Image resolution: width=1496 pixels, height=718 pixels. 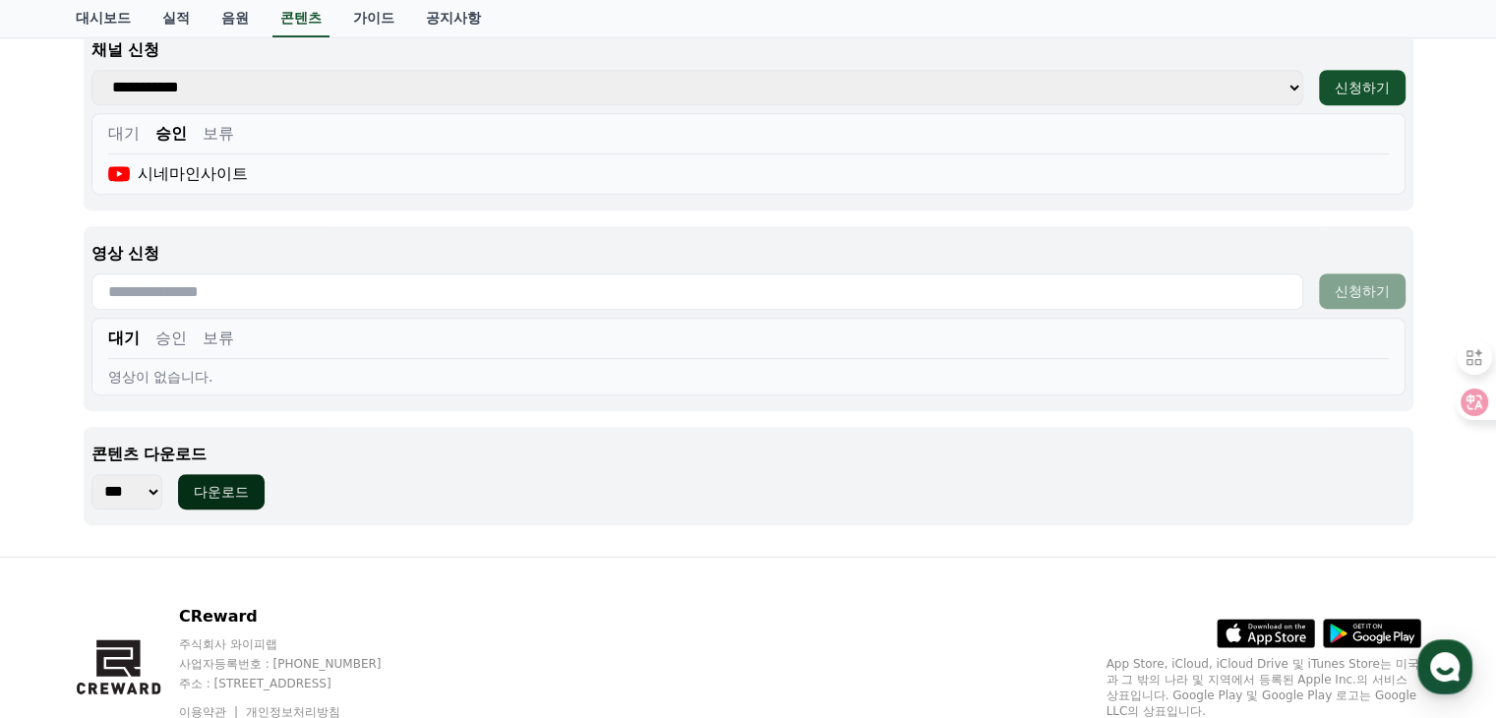 What do you see at coordinates (68, 592) in the screenshot?
I see `span: 홈` at bounding box center [68, 592].